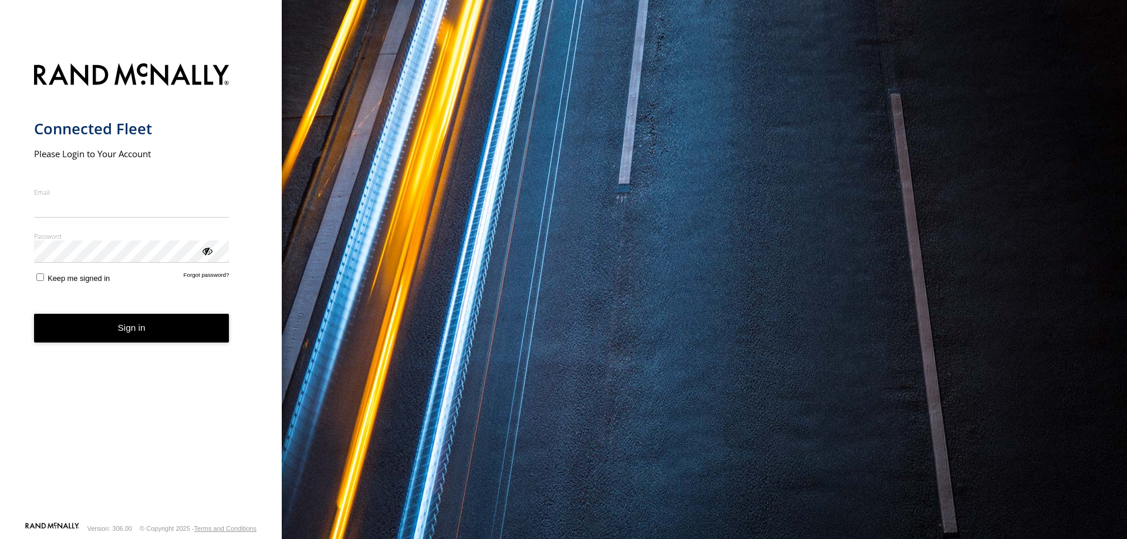 The width and height of the screenshot is (1127, 539). Describe the element at coordinates (131, 192) in the screenshot. I see `label: Email` at that location.